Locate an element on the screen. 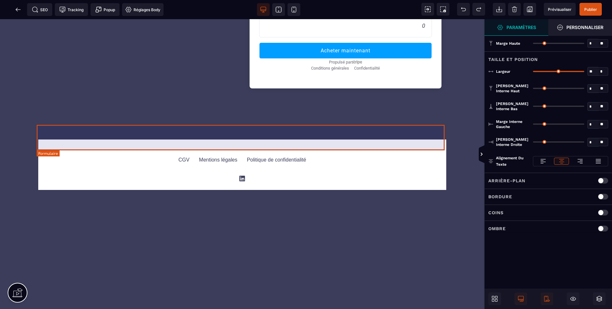 This screenshot has height=309, width=612. span: Publier is located at coordinates (591, 9).